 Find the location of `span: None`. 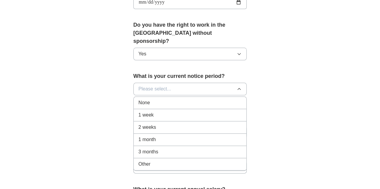

span: None is located at coordinates (144, 103).